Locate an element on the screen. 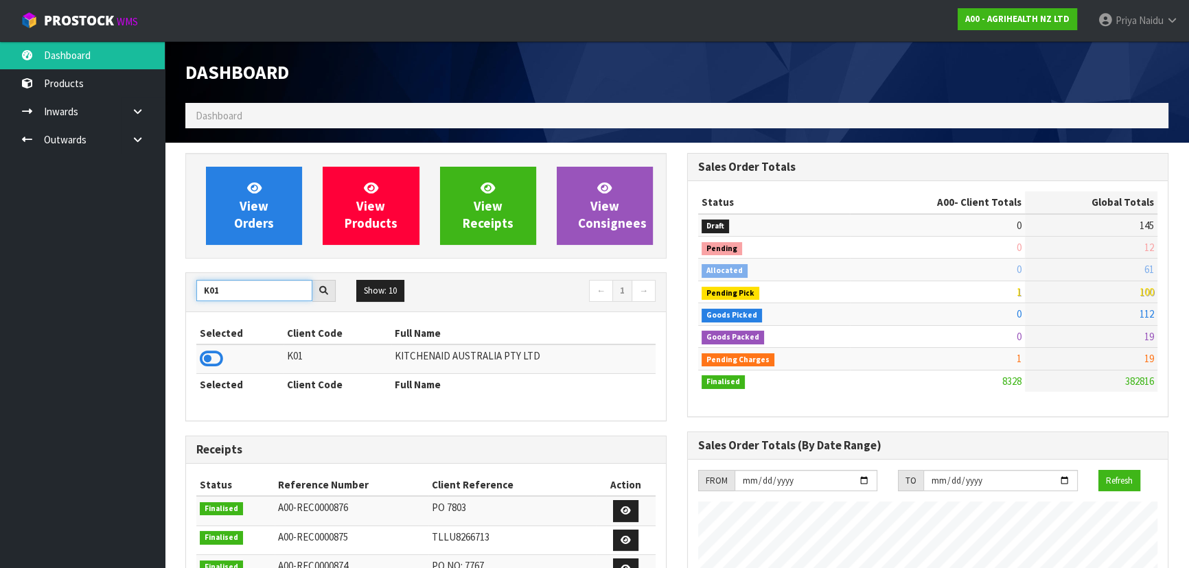  span: View Consignees is located at coordinates (612, 205).